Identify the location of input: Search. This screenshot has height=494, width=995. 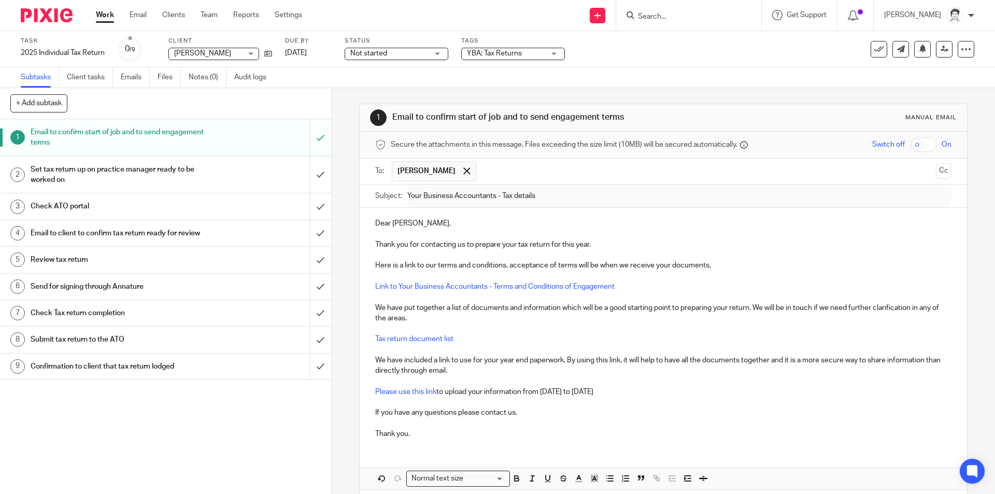
(684, 17).